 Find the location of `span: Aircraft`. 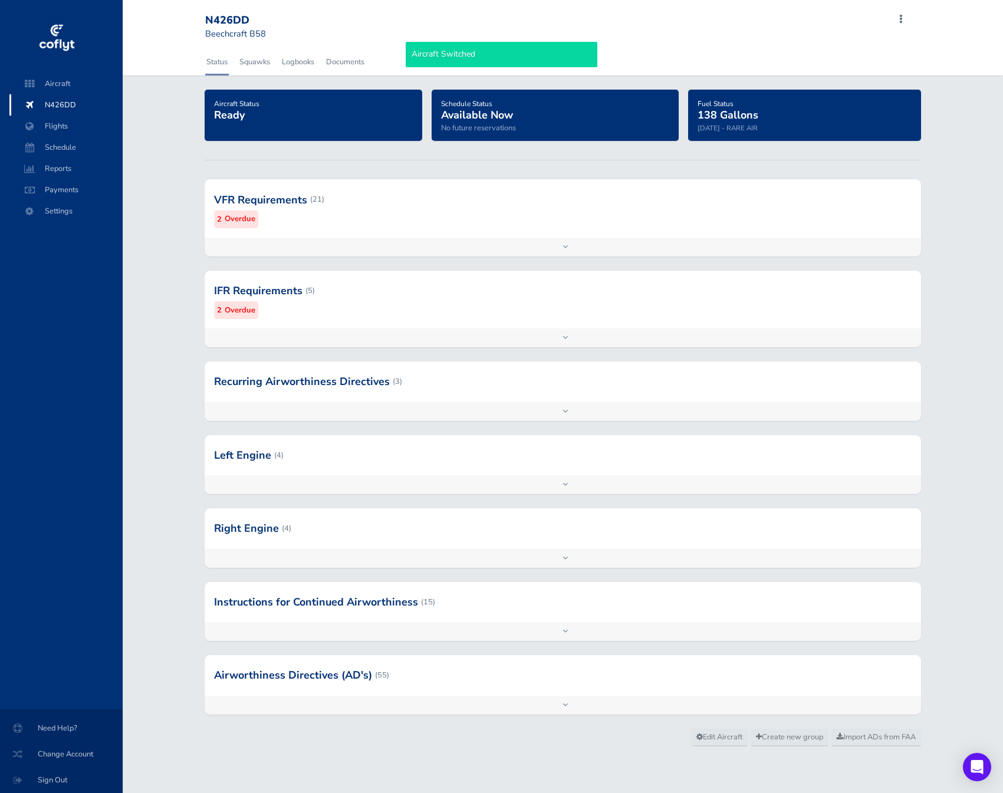

span: Aircraft is located at coordinates (66, 84).